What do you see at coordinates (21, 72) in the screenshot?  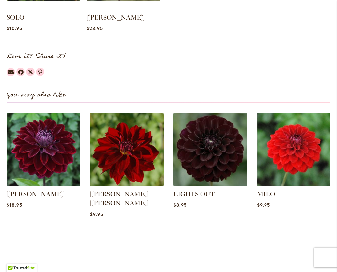 I see `a: Dahlias on Facebook` at bounding box center [21, 72].